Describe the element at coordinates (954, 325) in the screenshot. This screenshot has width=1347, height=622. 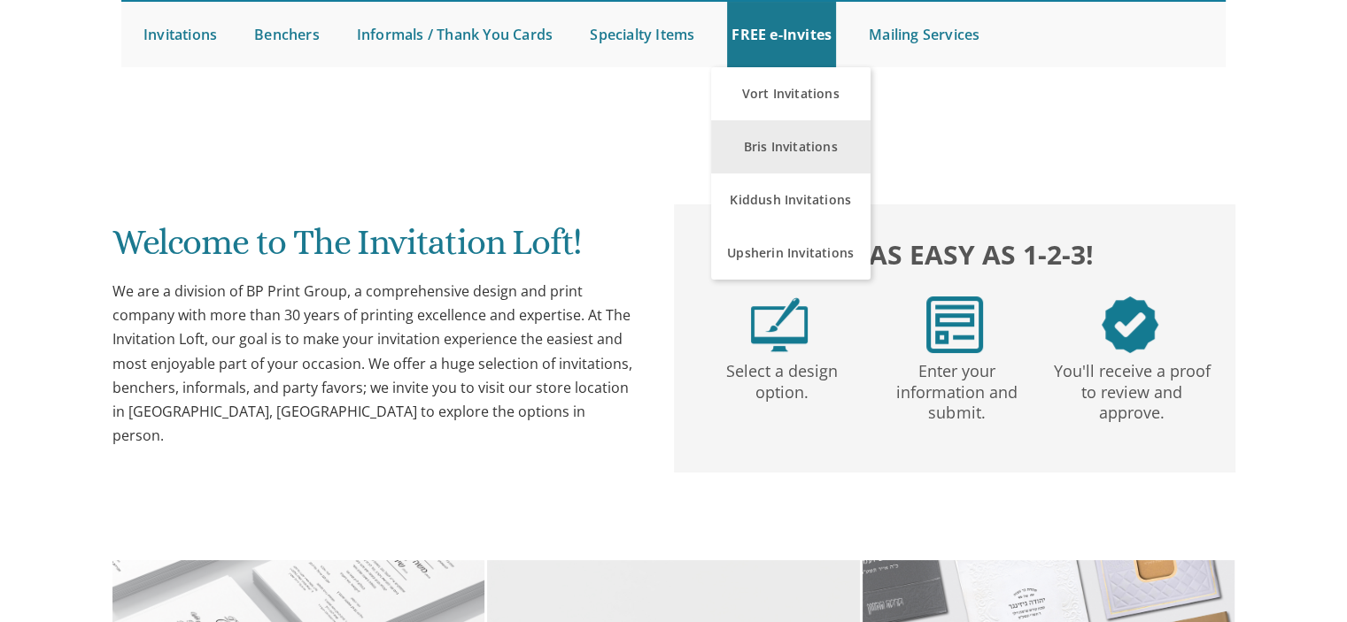
I see `img: step2.png` at that location.